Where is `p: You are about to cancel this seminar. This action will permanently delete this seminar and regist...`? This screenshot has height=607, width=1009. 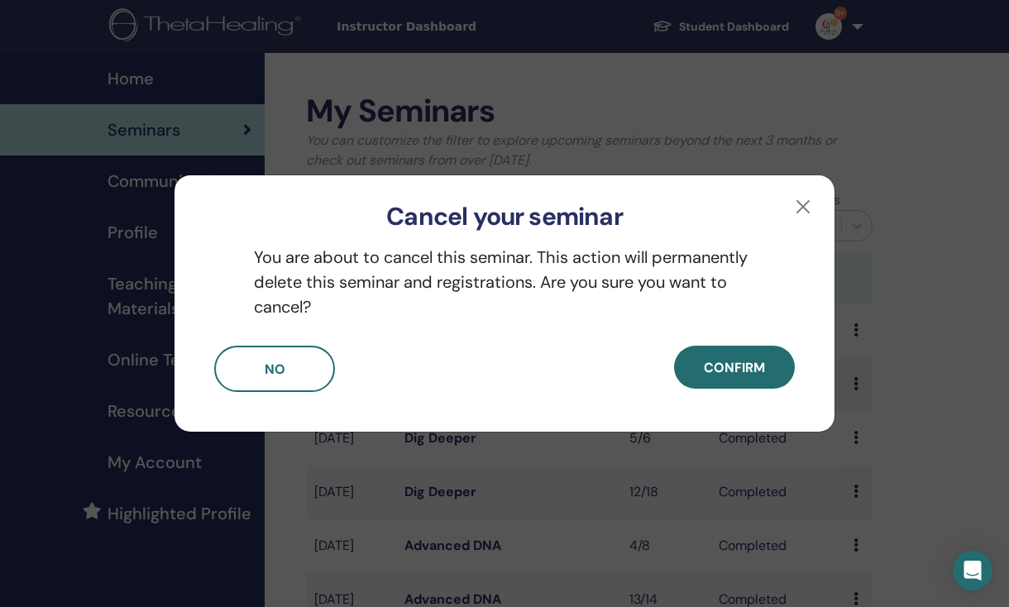
p: You are about to cancel this seminar. This action will permanently delete this seminar and regist... is located at coordinates (505, 282).